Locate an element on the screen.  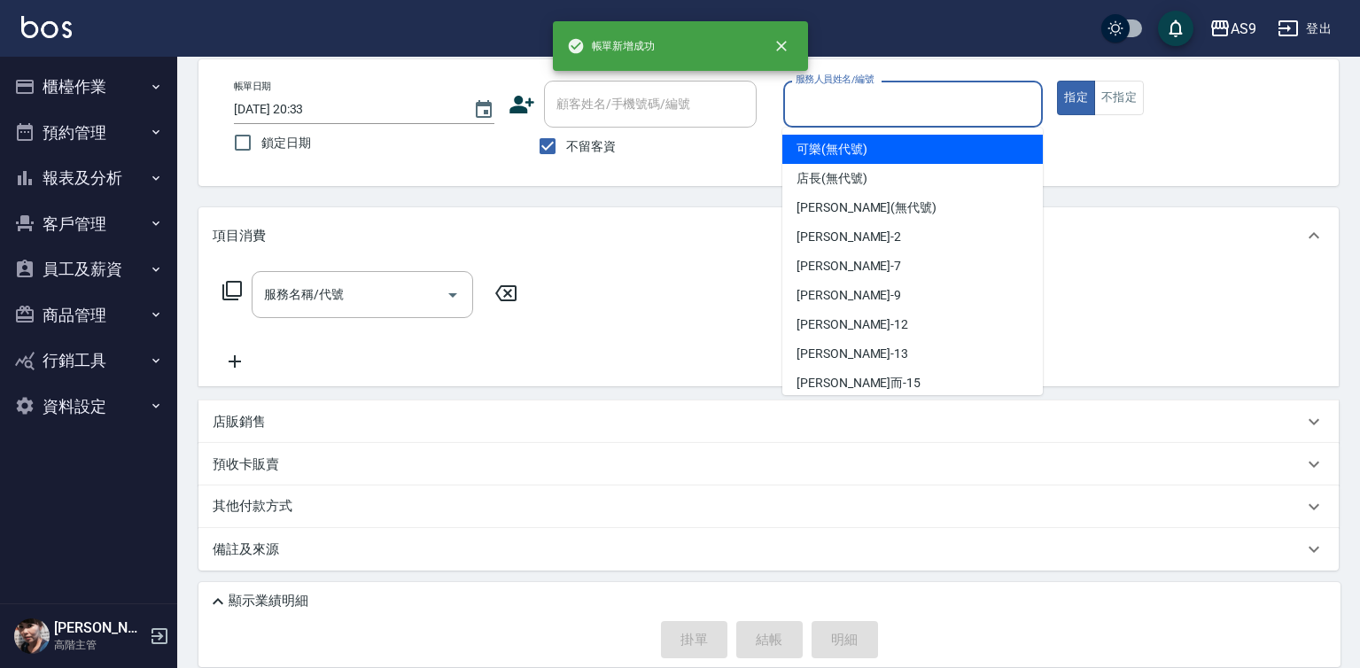
button: 行銷工具 is located at coordinates (89, 361).